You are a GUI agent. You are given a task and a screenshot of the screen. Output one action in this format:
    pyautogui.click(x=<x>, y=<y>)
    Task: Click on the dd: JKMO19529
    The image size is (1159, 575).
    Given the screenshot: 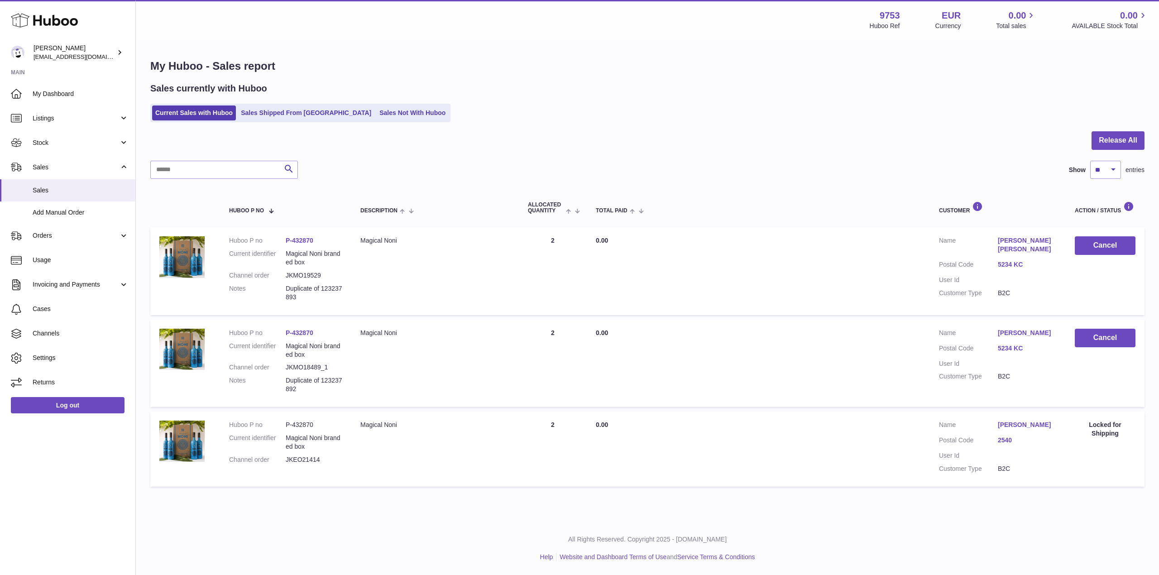 What is the action you would take?
    pyautogui.click(x=314, y=275)
    